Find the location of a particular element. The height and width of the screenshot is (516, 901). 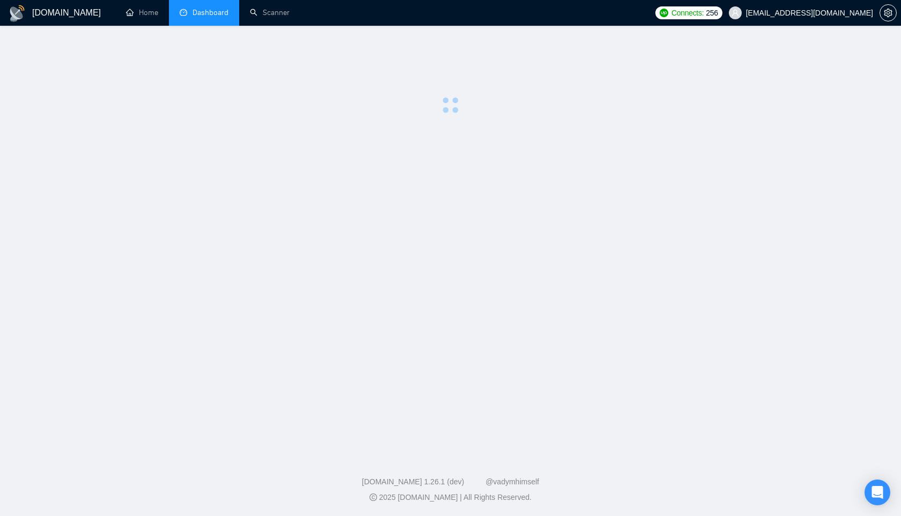

span: Connects: is located at coordinates (688, 13).